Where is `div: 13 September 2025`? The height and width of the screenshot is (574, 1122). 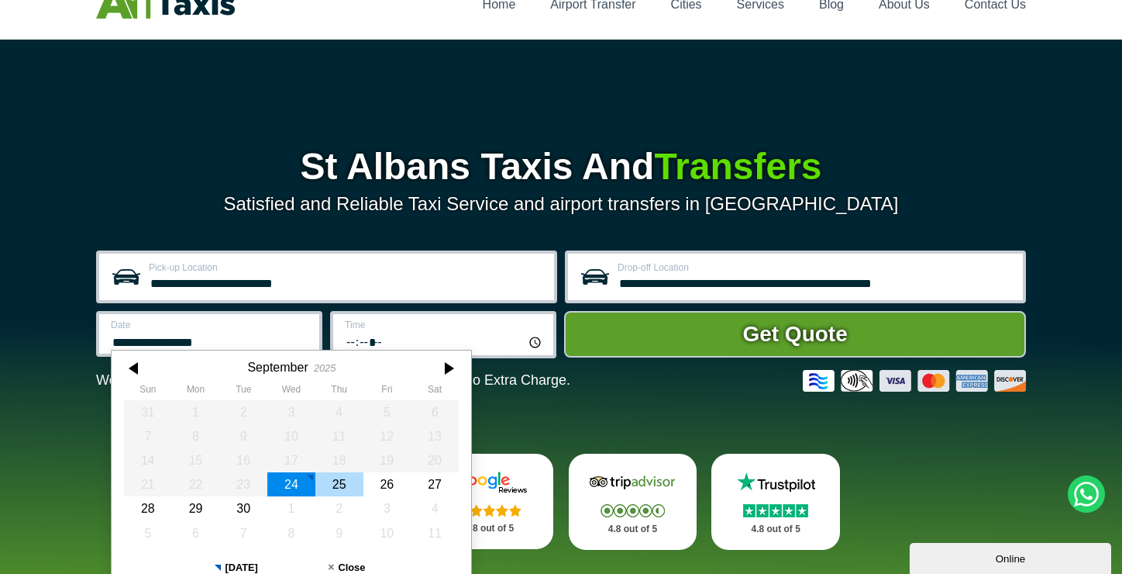
div: 13 September 2025 is located at coordinates (435, 436).